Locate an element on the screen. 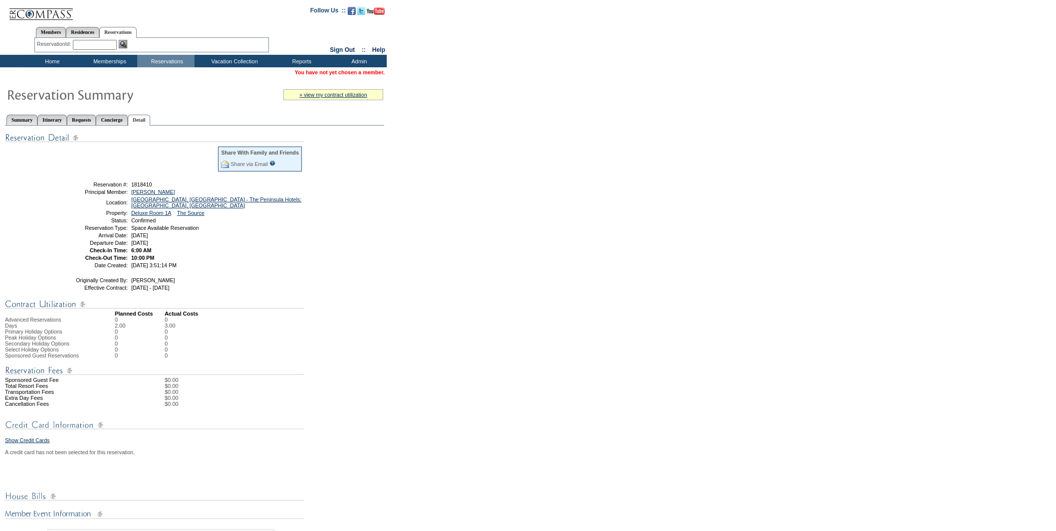  img: Follow us on Twitter is located at coordinates (361, 11).